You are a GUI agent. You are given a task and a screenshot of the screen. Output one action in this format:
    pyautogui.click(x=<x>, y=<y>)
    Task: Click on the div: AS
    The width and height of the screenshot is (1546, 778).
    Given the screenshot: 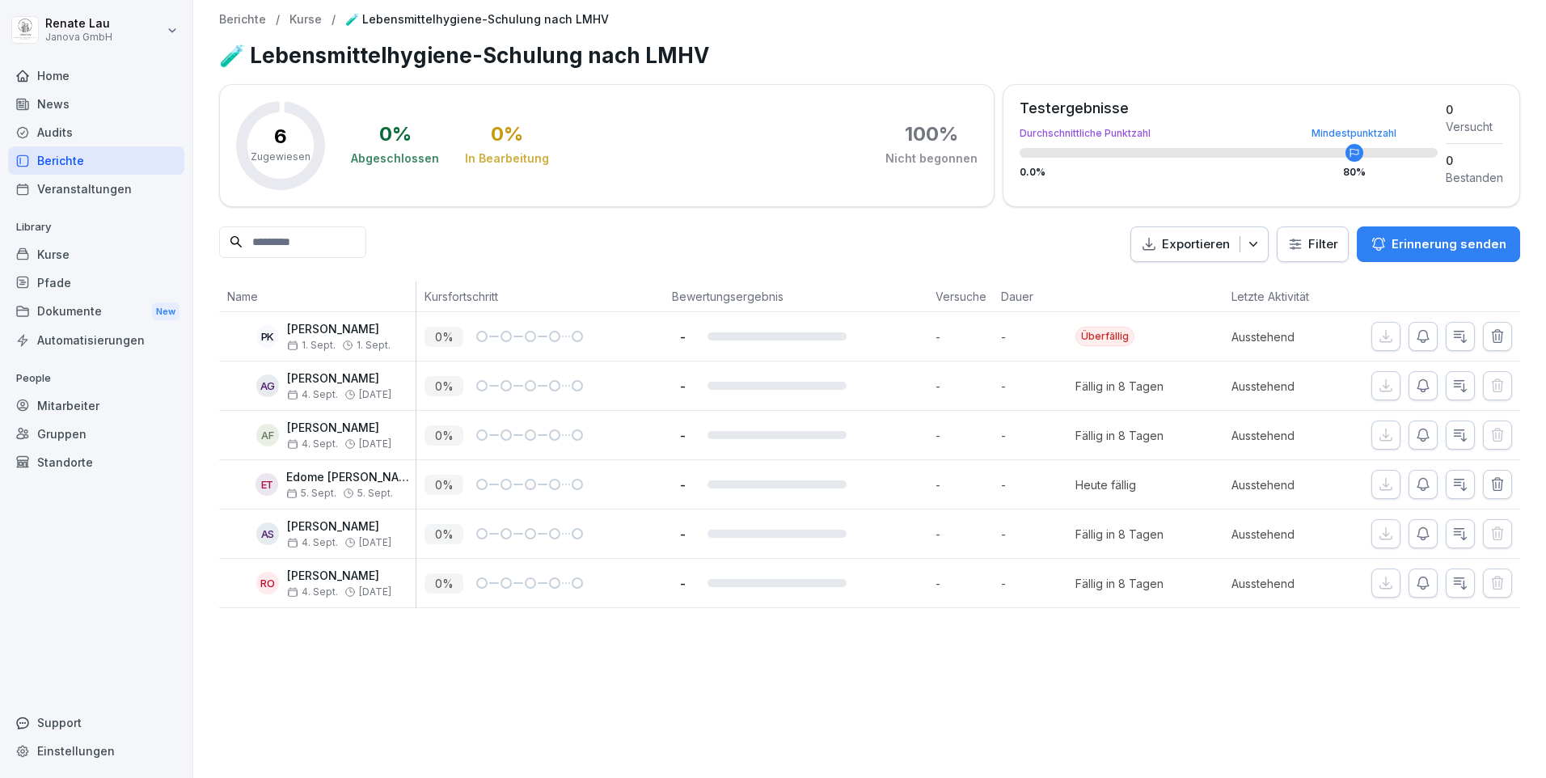 What is the action you would take?
    pyautogui.click(x=268, y=534)
    